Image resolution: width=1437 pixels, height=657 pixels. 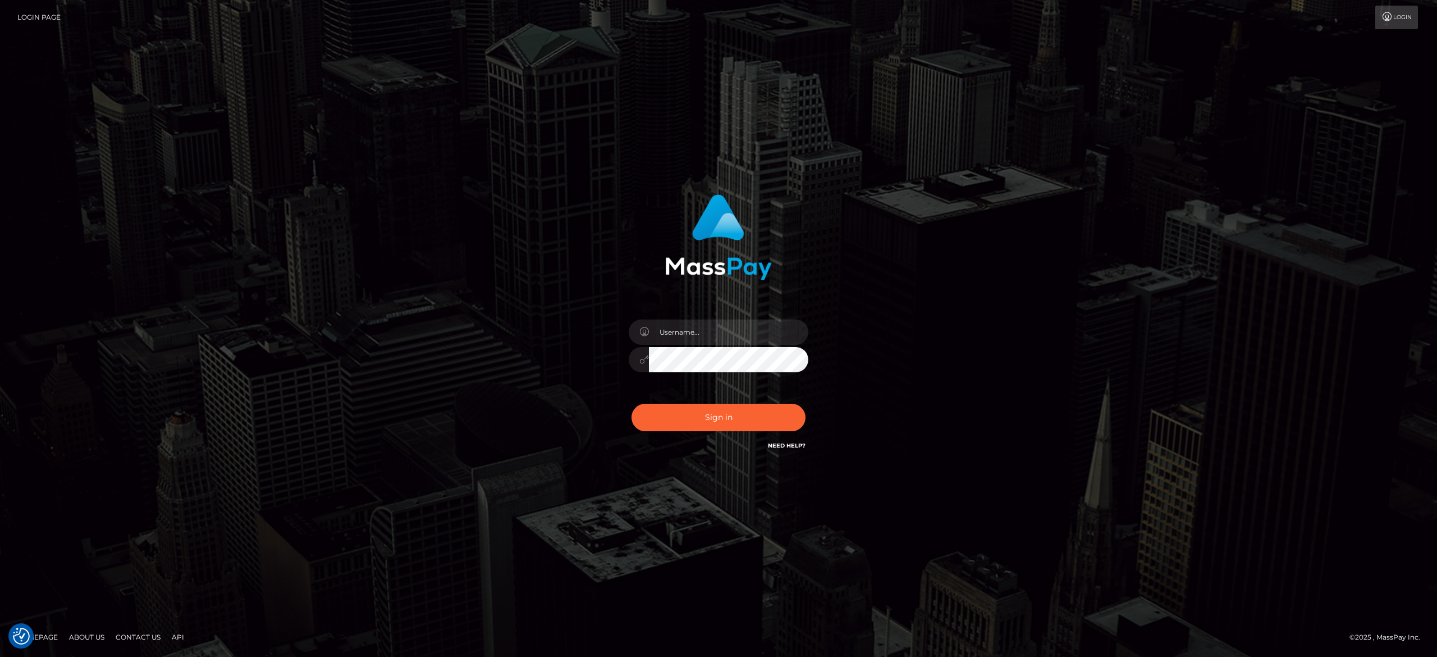 What do you see at coordinates (21, 636) in the screenshot?
I see `button: Consent Preferences` at bounding box center [21, 636].